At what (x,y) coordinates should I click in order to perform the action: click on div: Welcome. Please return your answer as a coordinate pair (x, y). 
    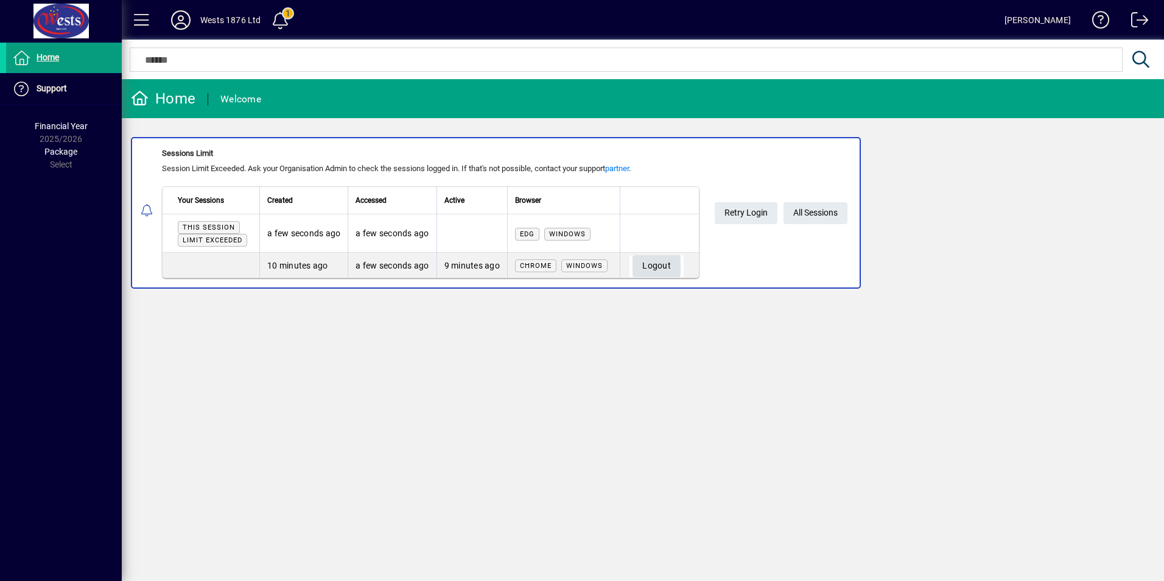
    Looking at the image, I should click on (240, 99).